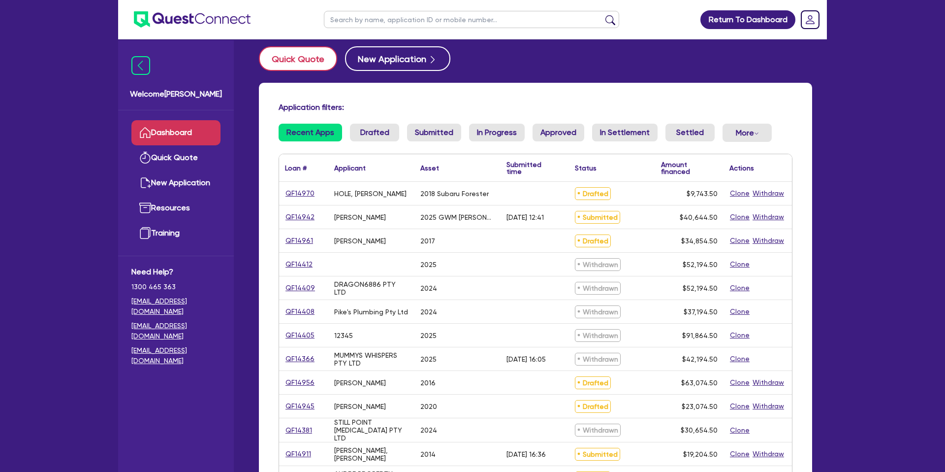  What do you see at coordinates (299, 264) in the screenshot?
I see `a: QF14412` at bounding box center [299, 264].